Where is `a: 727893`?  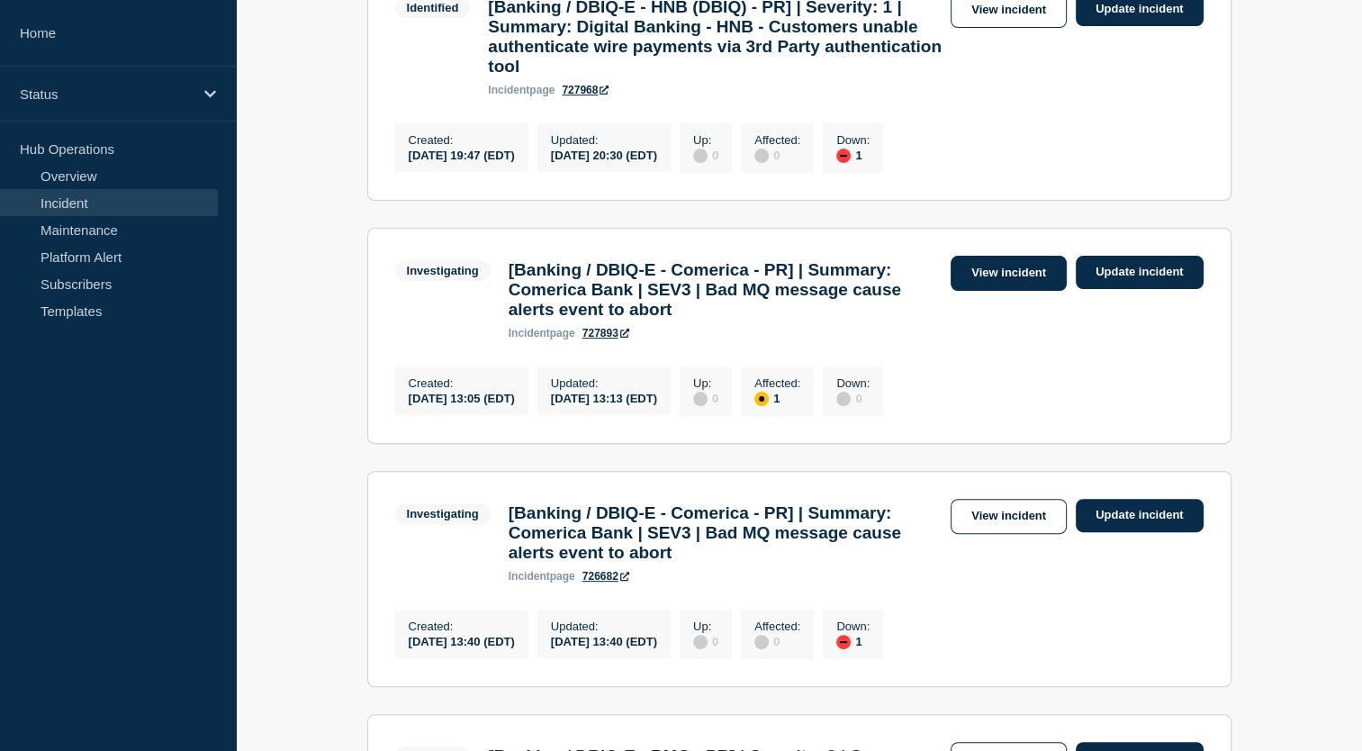
a: 727893 is located at coordinates (606, 333).